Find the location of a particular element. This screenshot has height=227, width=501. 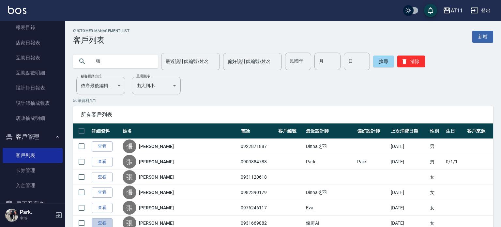

th: 客戶來源 is located at coordinates (479, 131).